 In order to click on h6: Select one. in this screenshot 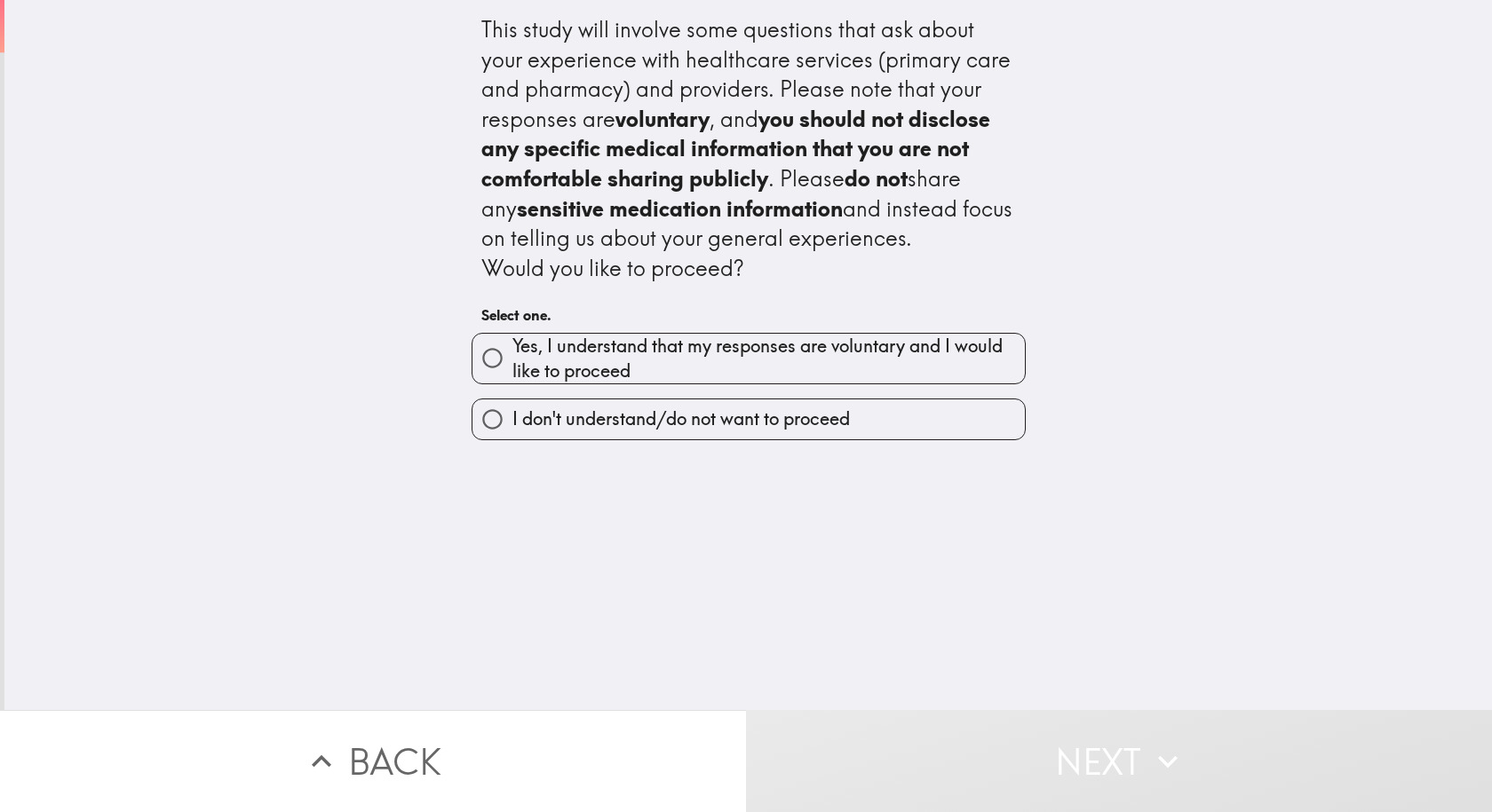, I will do `click(748, 315)`.